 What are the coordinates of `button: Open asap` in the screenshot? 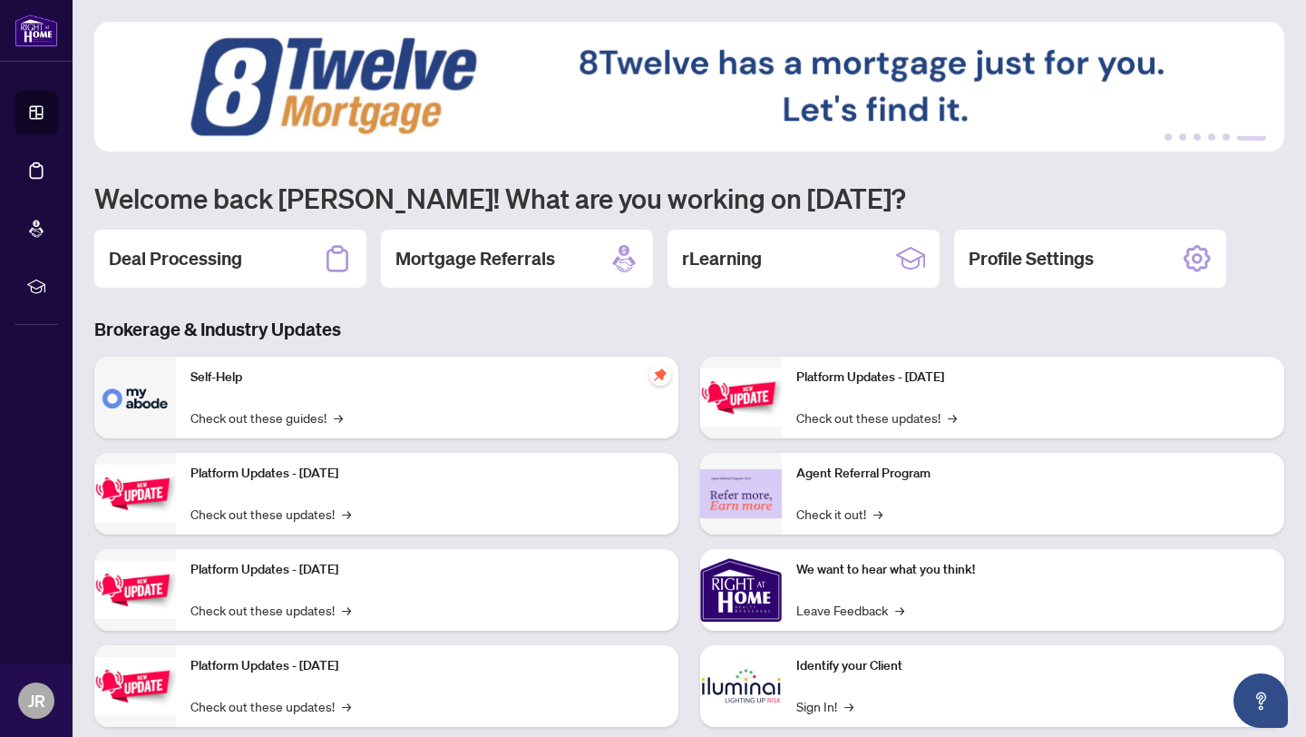 It's located at (1261, 700).